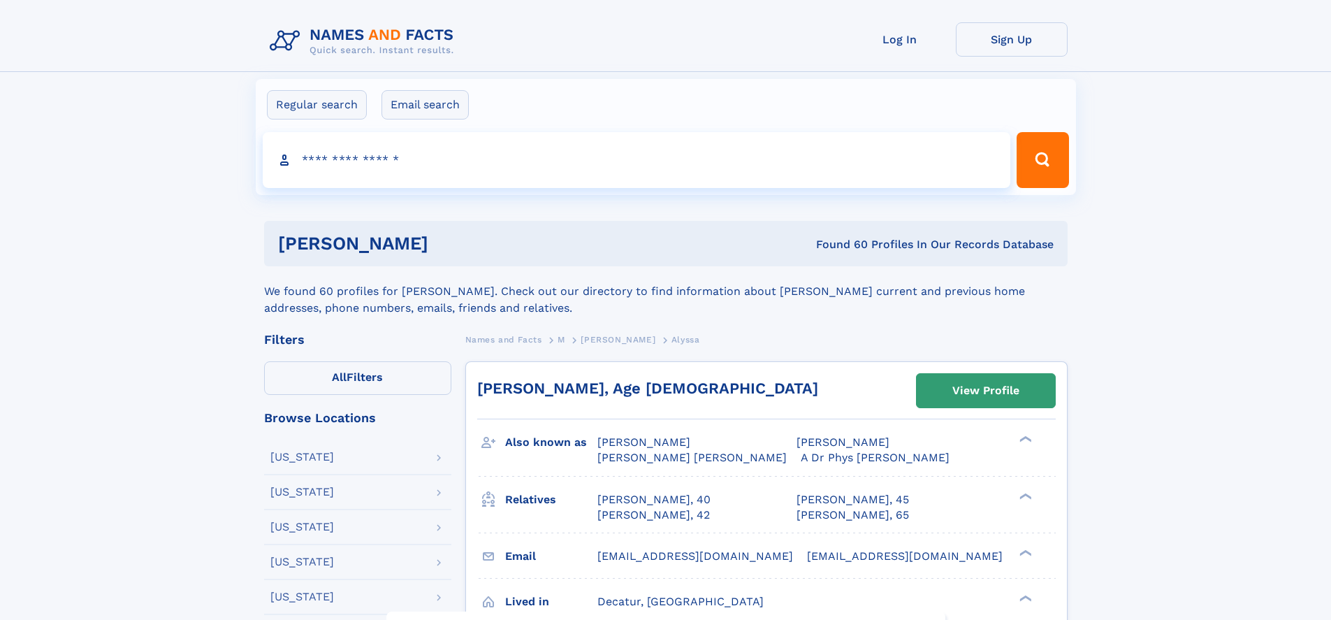  I want to click on h3: Also known as, so click(551, 442).